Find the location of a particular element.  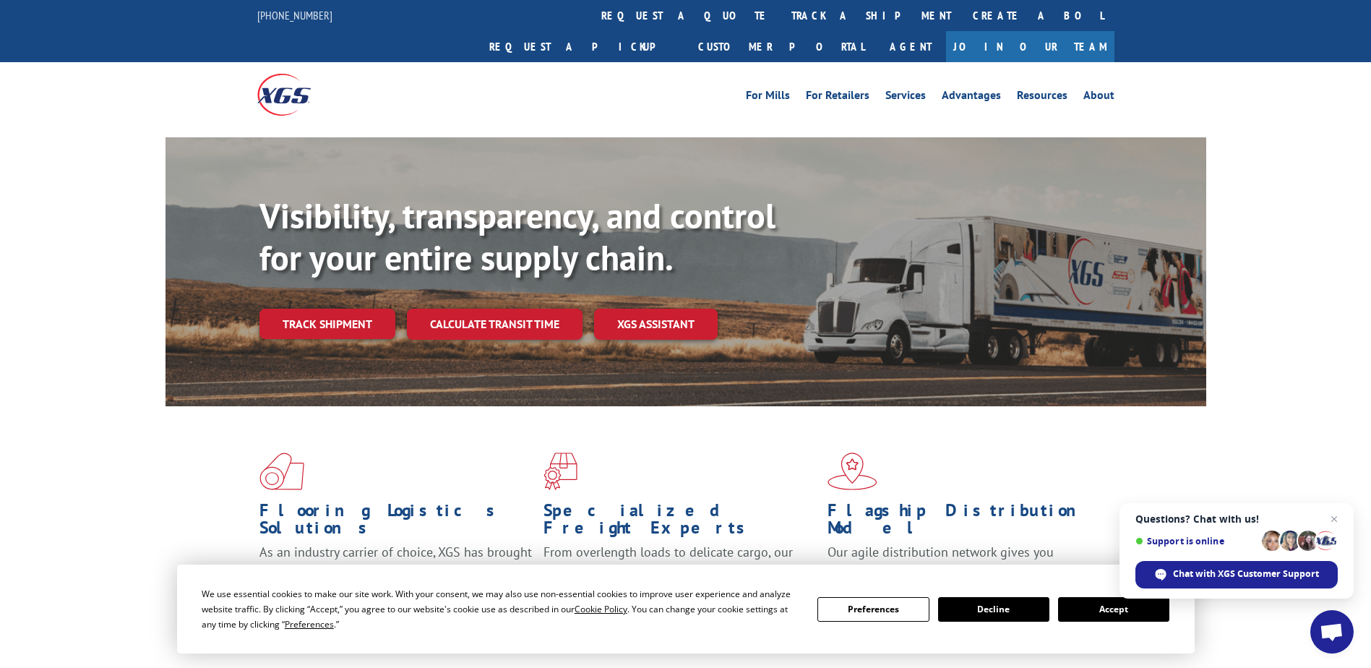

span: Preferences is located at coordinates (309, 624).